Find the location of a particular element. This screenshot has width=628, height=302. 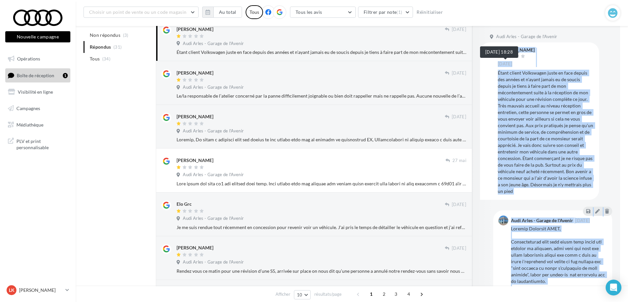

span: 3 is located at coordinates (396, 294).